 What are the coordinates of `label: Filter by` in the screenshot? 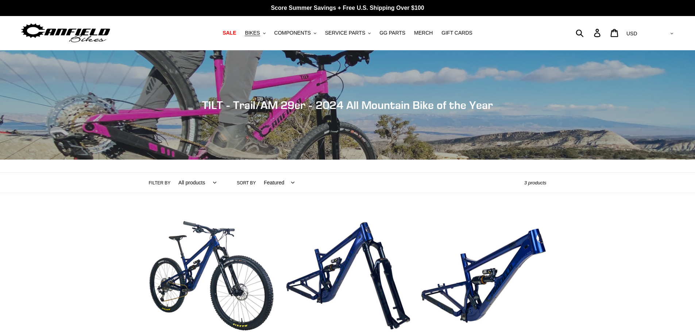 It's located at (160, 183).